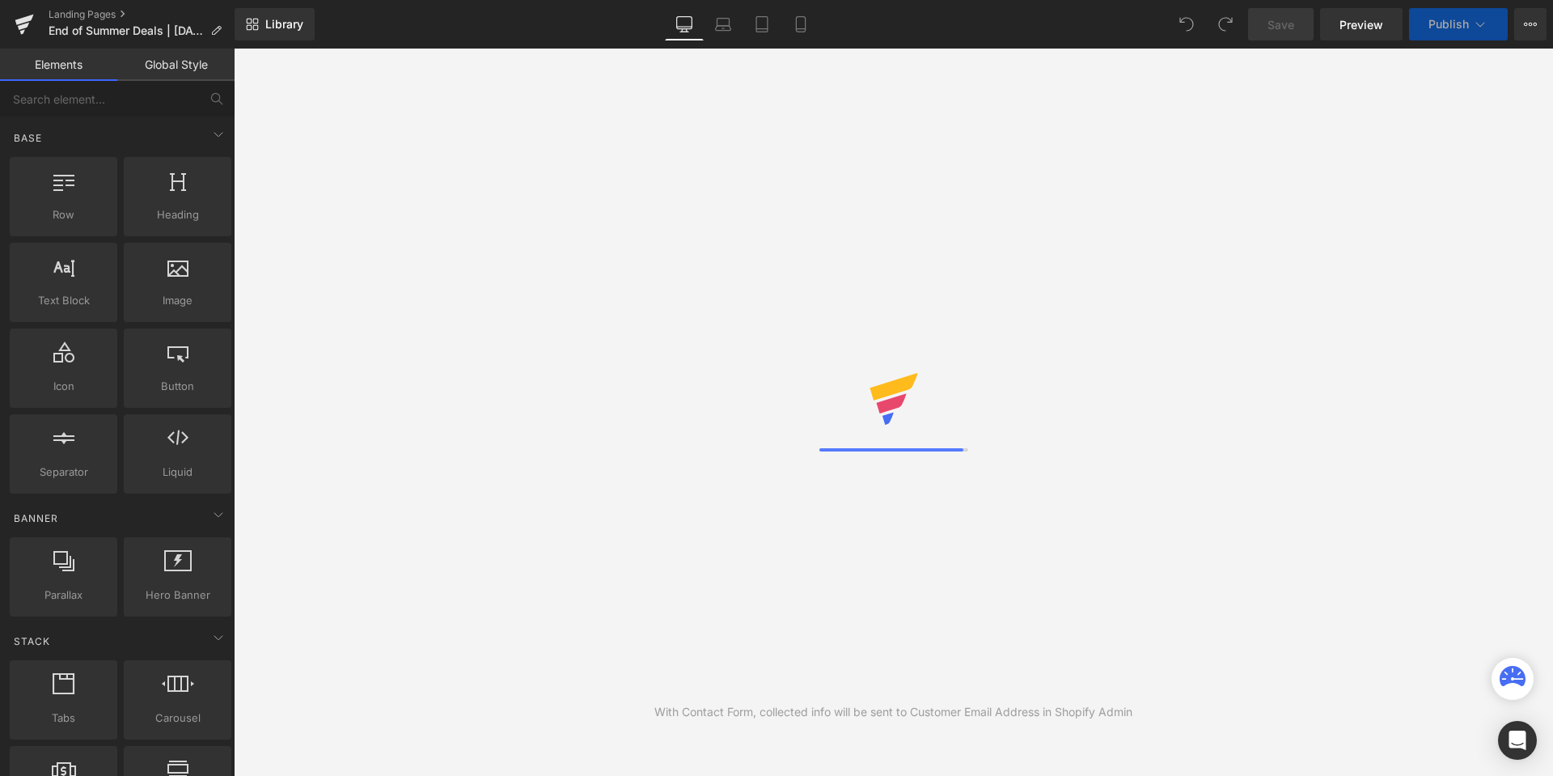  Describe the element at coordinates (762, 24) in the screenshot. I see `a: Tablet` at that location.